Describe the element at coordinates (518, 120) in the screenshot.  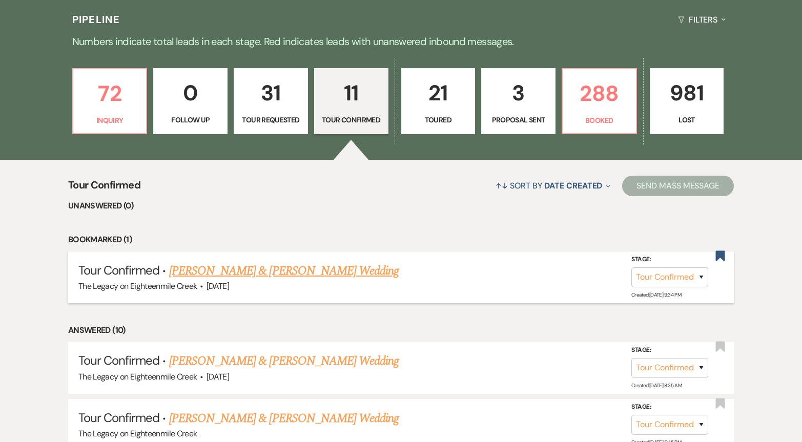
I see `p: Proposal Sent` at that location.